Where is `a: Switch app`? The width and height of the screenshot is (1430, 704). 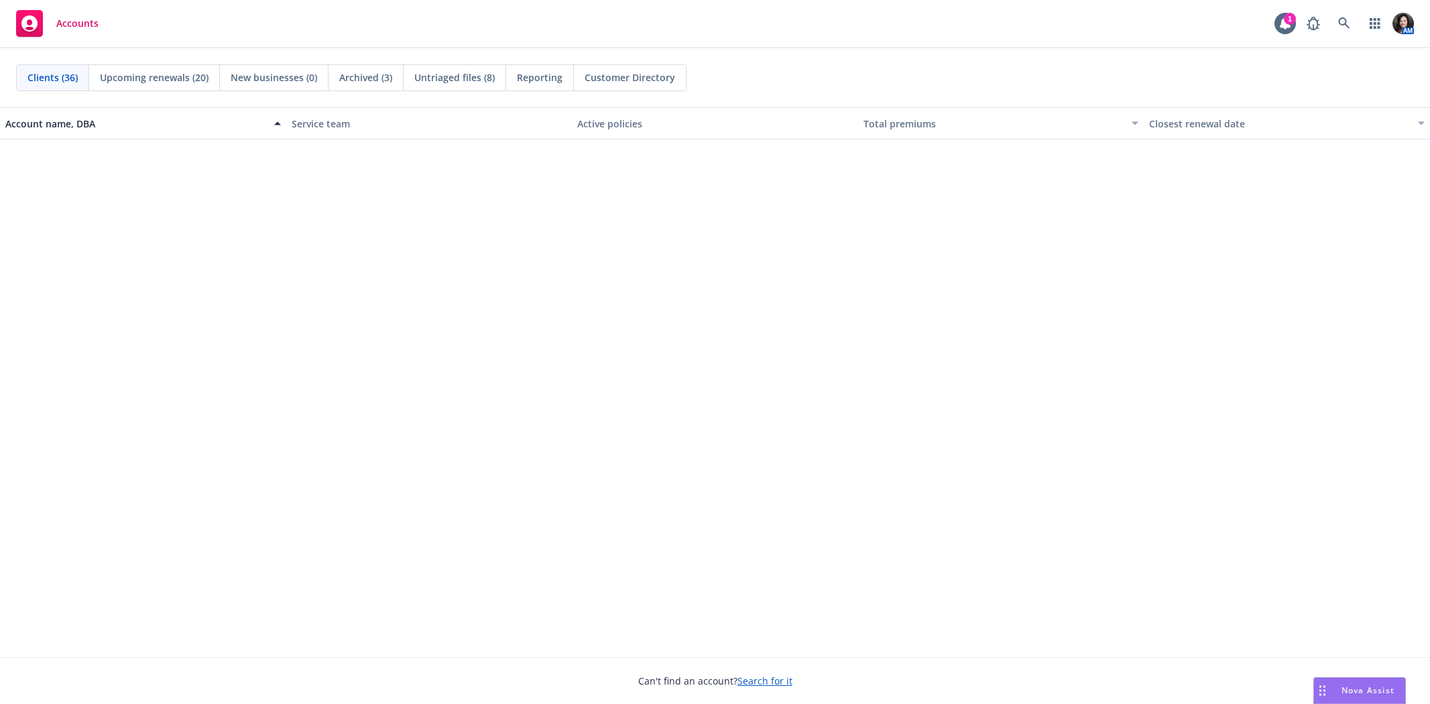 a: Switch app is located at coordinates (1375, 23).